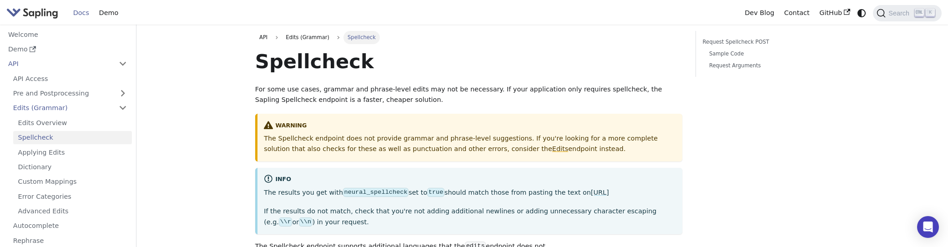  What do you see at coordinates (70, 108) in the screenshot?
I see `a: Edits (Grammar)` at bounding box center [70, 108].